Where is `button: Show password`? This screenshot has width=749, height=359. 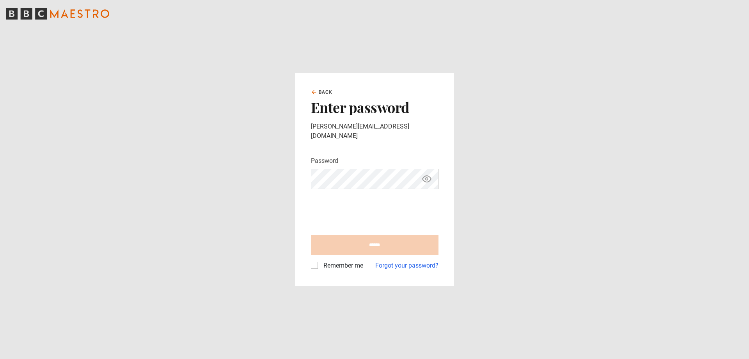
button: Show password is located at coordinates (427, 179).